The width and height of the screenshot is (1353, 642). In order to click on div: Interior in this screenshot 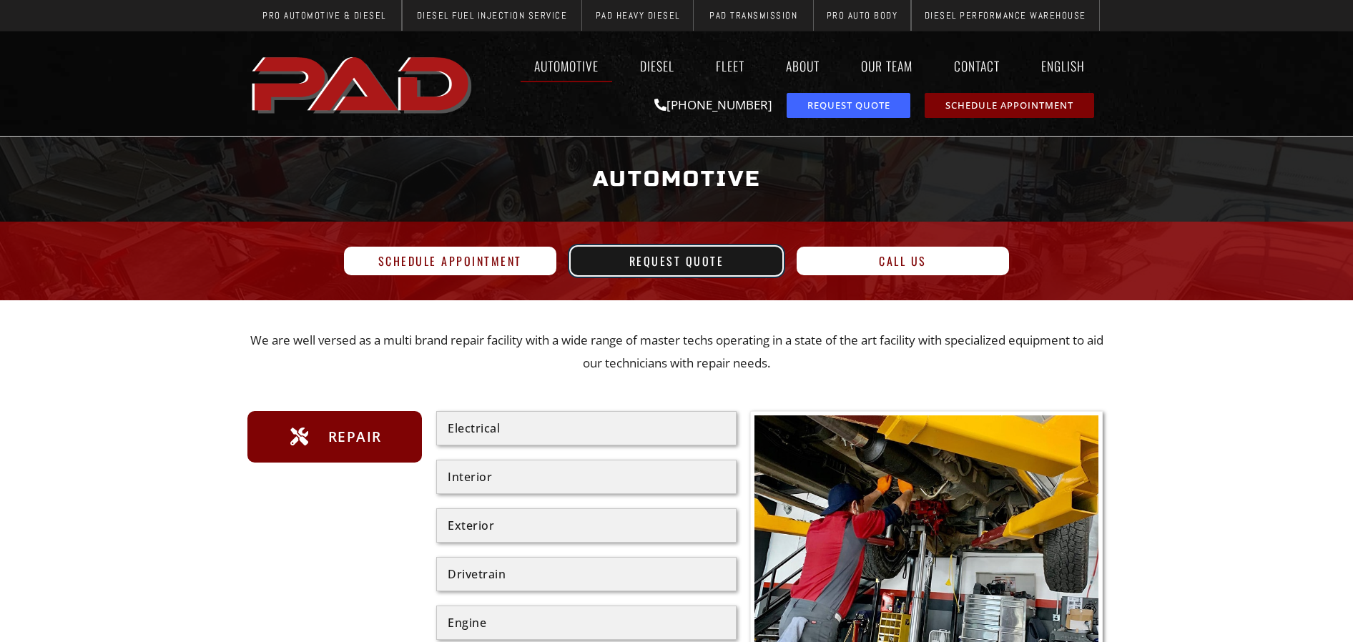, I will do `click(586, 477)`.